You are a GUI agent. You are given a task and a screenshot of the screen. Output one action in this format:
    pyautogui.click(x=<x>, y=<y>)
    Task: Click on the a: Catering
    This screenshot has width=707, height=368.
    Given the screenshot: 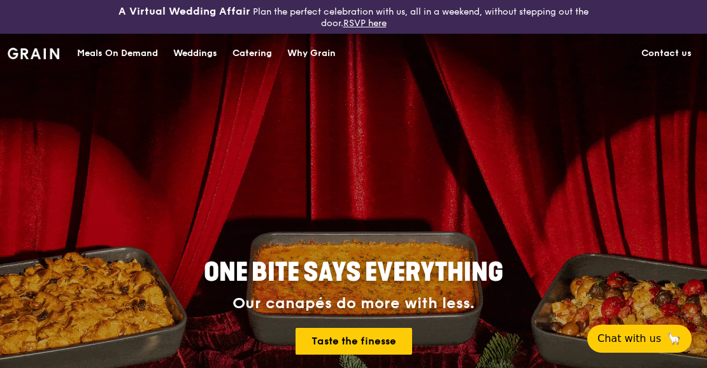 What is the action you would take?
    pyautogui.click(x=252, y=54)
    